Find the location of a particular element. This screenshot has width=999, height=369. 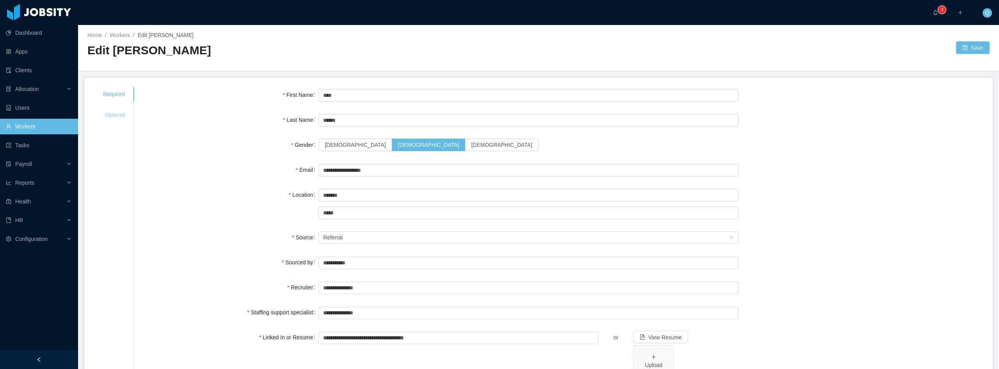

input: First Name is located at coordinates (528, 95).